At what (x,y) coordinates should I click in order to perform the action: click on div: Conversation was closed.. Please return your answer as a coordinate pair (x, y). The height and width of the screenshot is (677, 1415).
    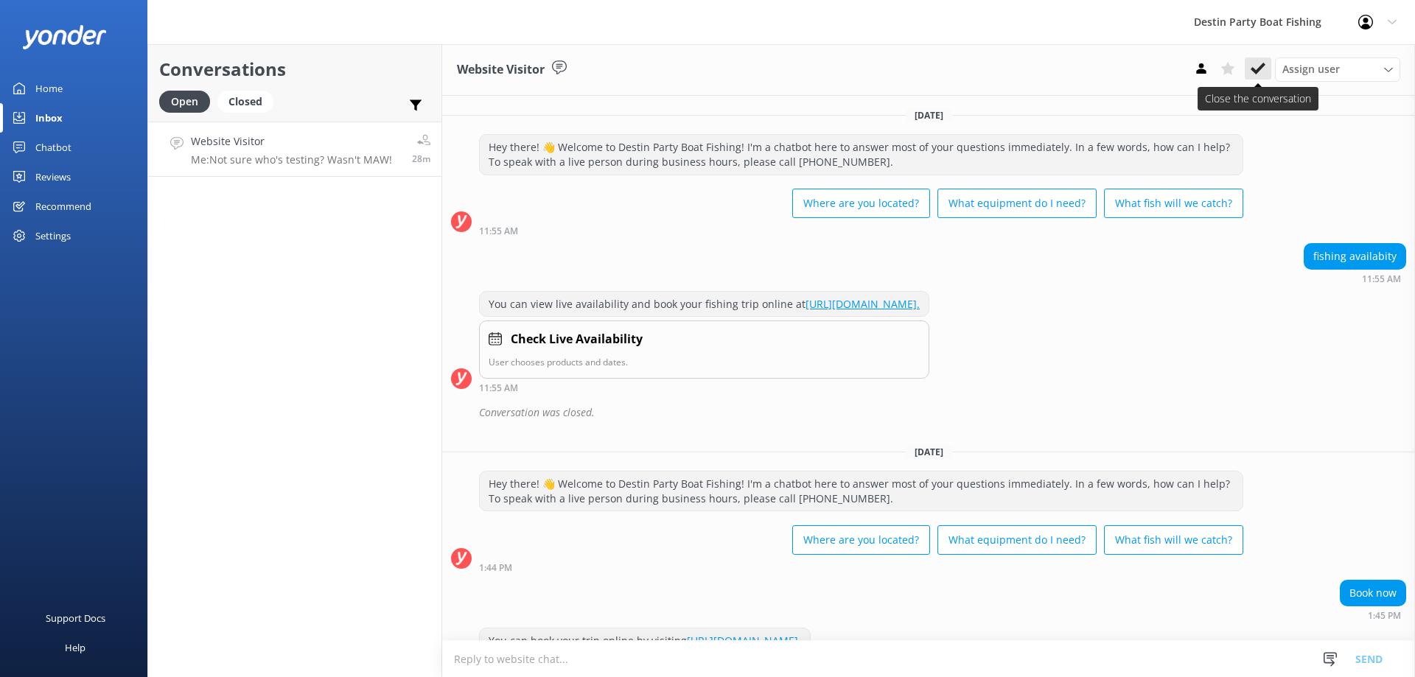
    Looking at the image, I should click on (943, 413).